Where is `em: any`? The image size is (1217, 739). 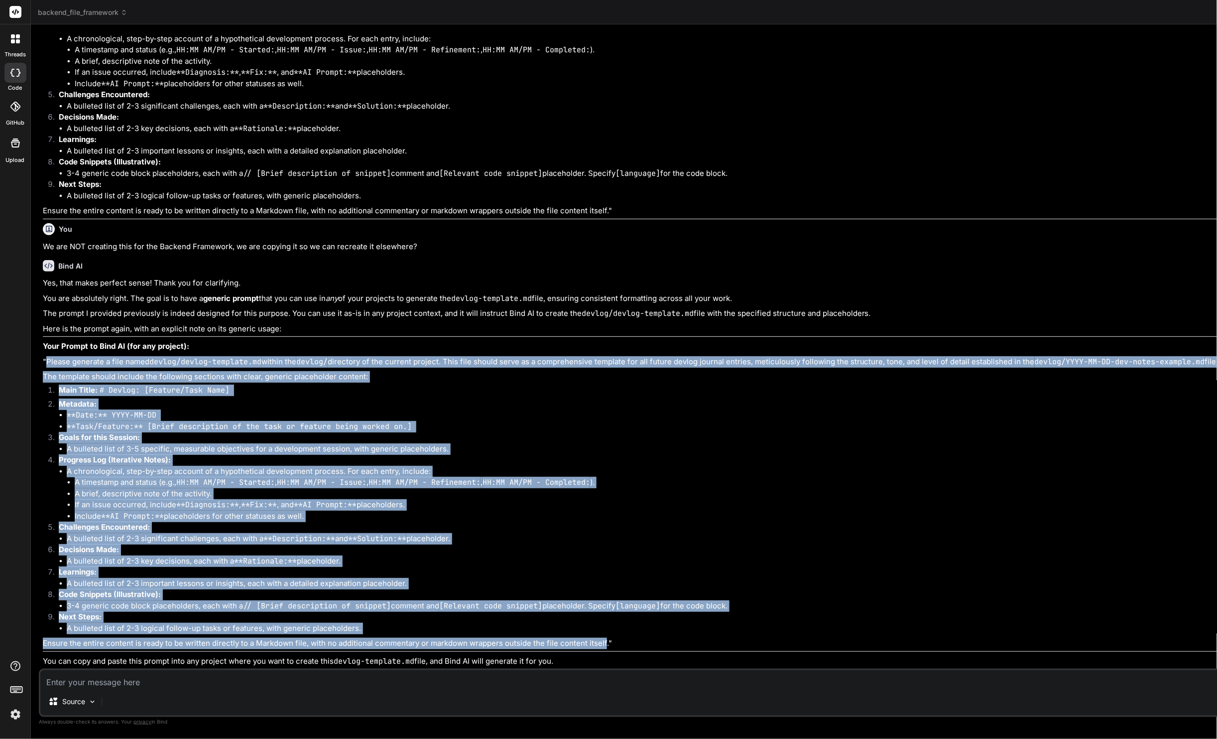 em: any is located at coordinates (332, 298).